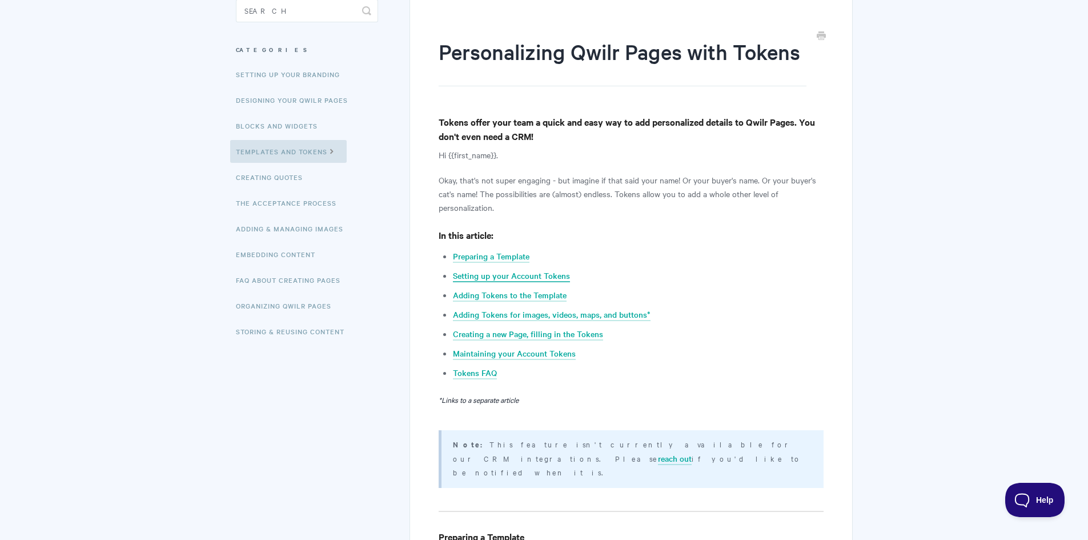  What do you see at coordinates (509, 295) in the screenshot?
I see `a: Adding Tokens to the Template` at bounding box center [509, 295].